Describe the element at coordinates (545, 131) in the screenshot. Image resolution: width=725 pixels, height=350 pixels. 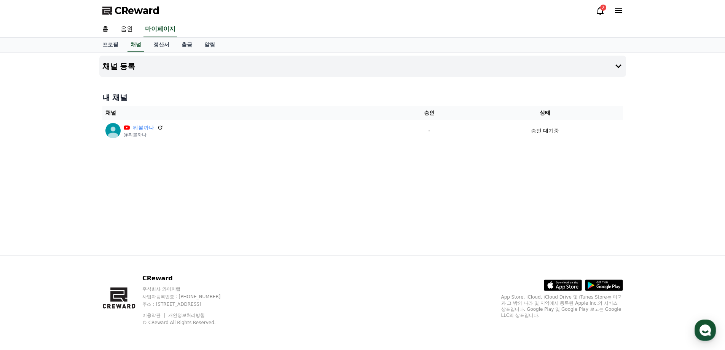
I see `p: 승인 대기중` at that location.